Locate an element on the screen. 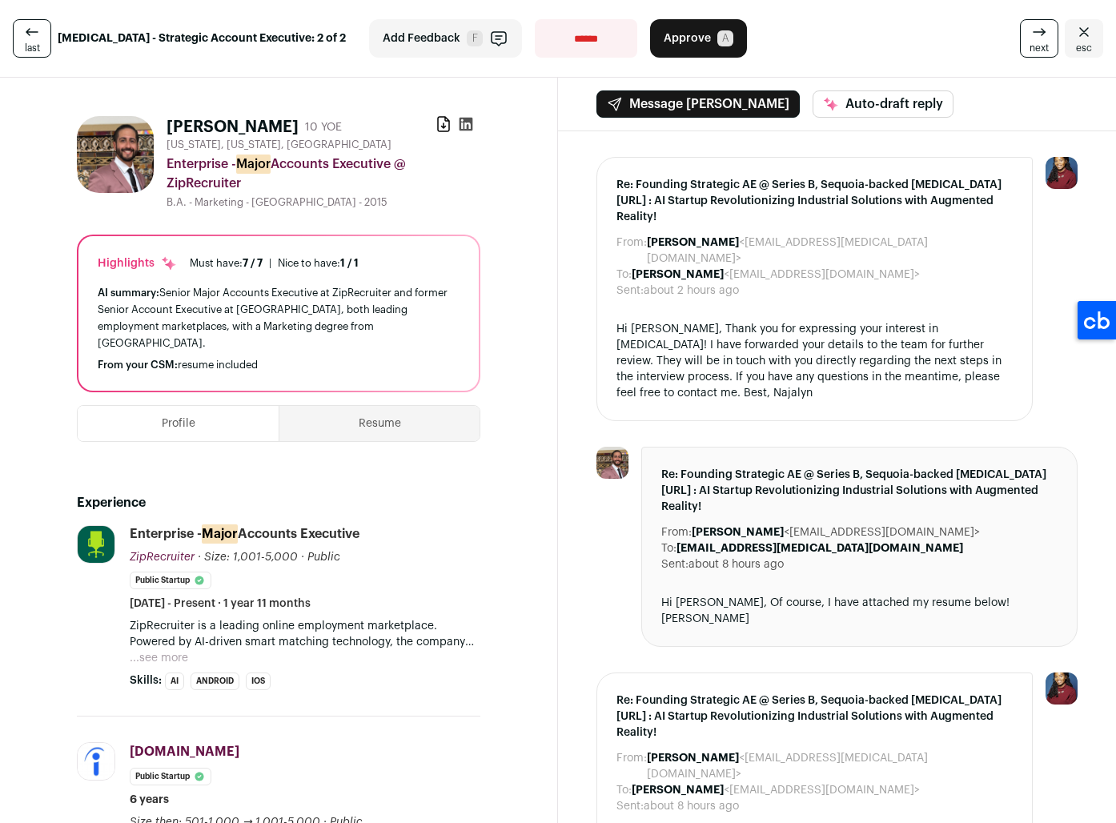  li: Android is located at coordinates (215, 681).